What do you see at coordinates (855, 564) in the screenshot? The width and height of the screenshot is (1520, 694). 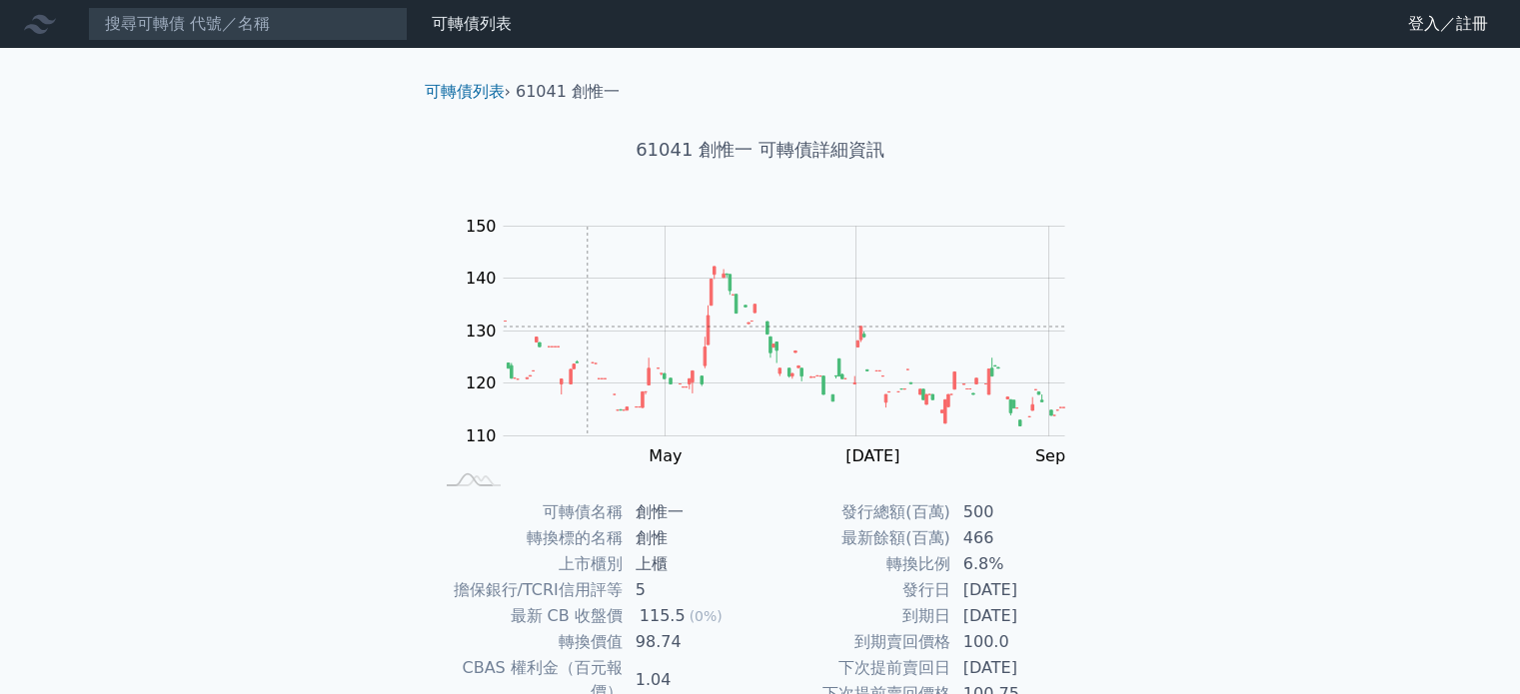 I see `td: 轉換比例` at bounding box center [855, 564].